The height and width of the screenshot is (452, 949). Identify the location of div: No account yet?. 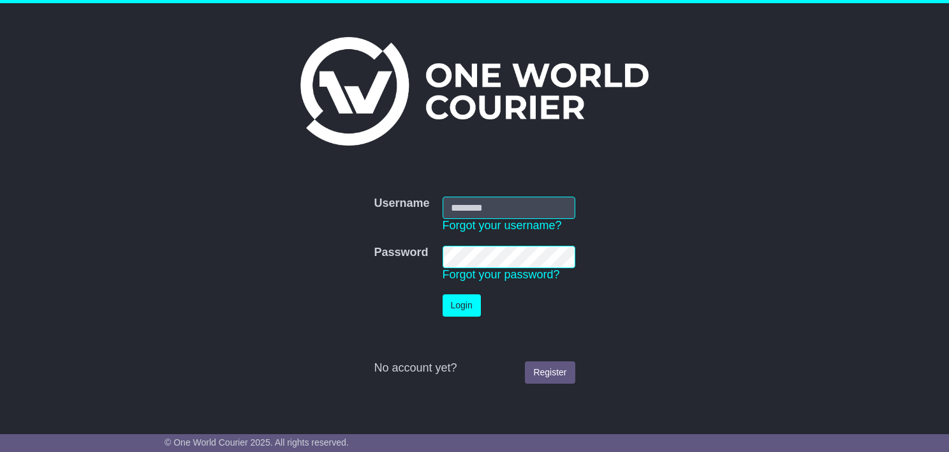
(474, 368).